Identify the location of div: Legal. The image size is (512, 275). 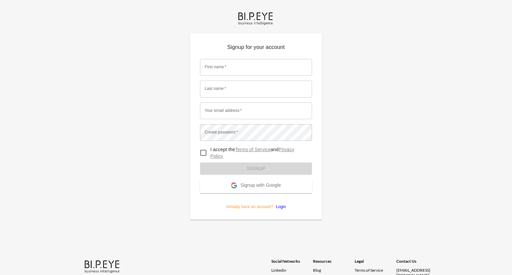
(375, 263).